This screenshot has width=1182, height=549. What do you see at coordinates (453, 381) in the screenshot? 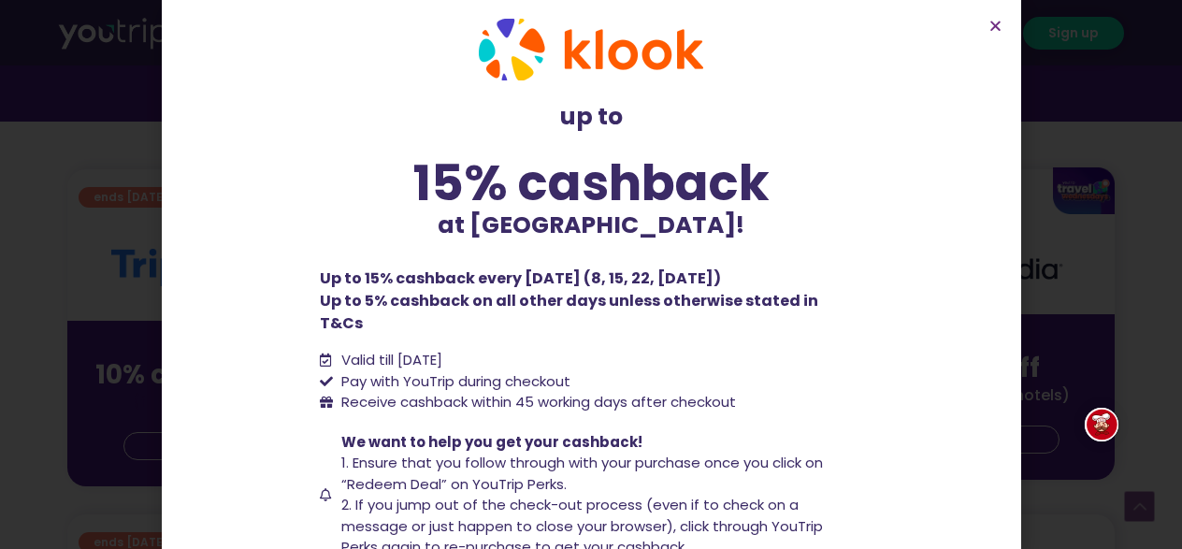
I see `span: Pay with YouTrip during checkout` at bounding box center [453, 381].